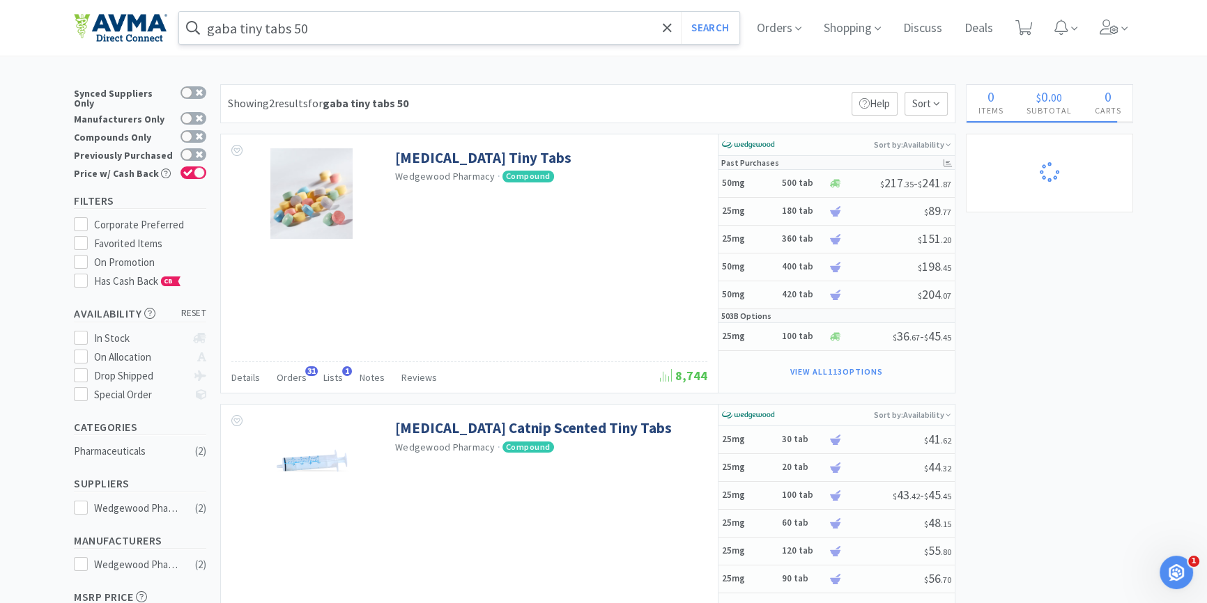  What do you see at coordinates (874, 104) in the screenshot?
I see `p: Help` at bounding box center [874, 104].